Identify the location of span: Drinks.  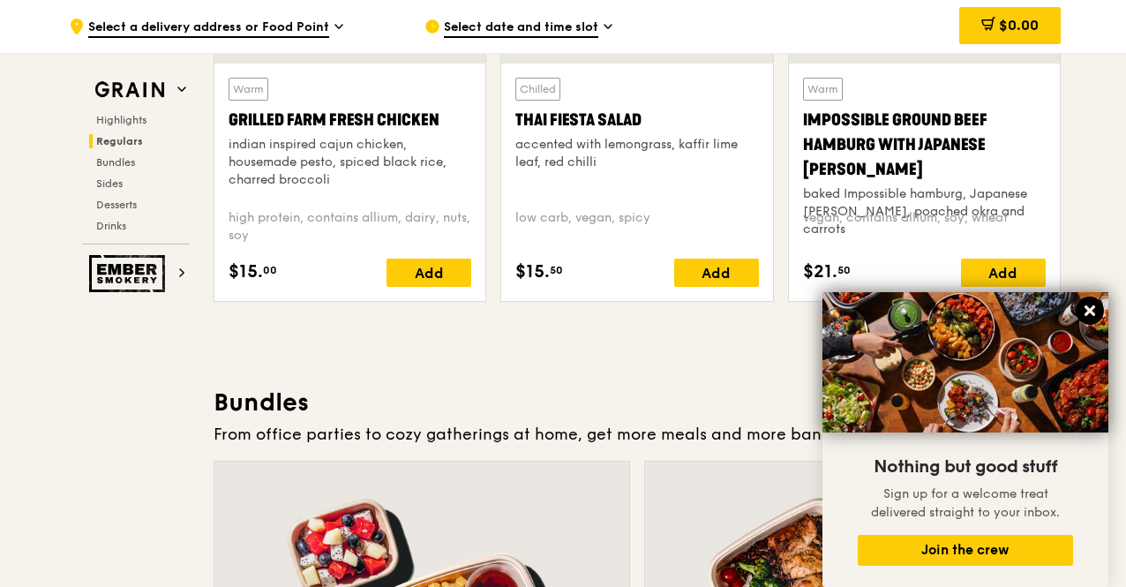
(111, 226).